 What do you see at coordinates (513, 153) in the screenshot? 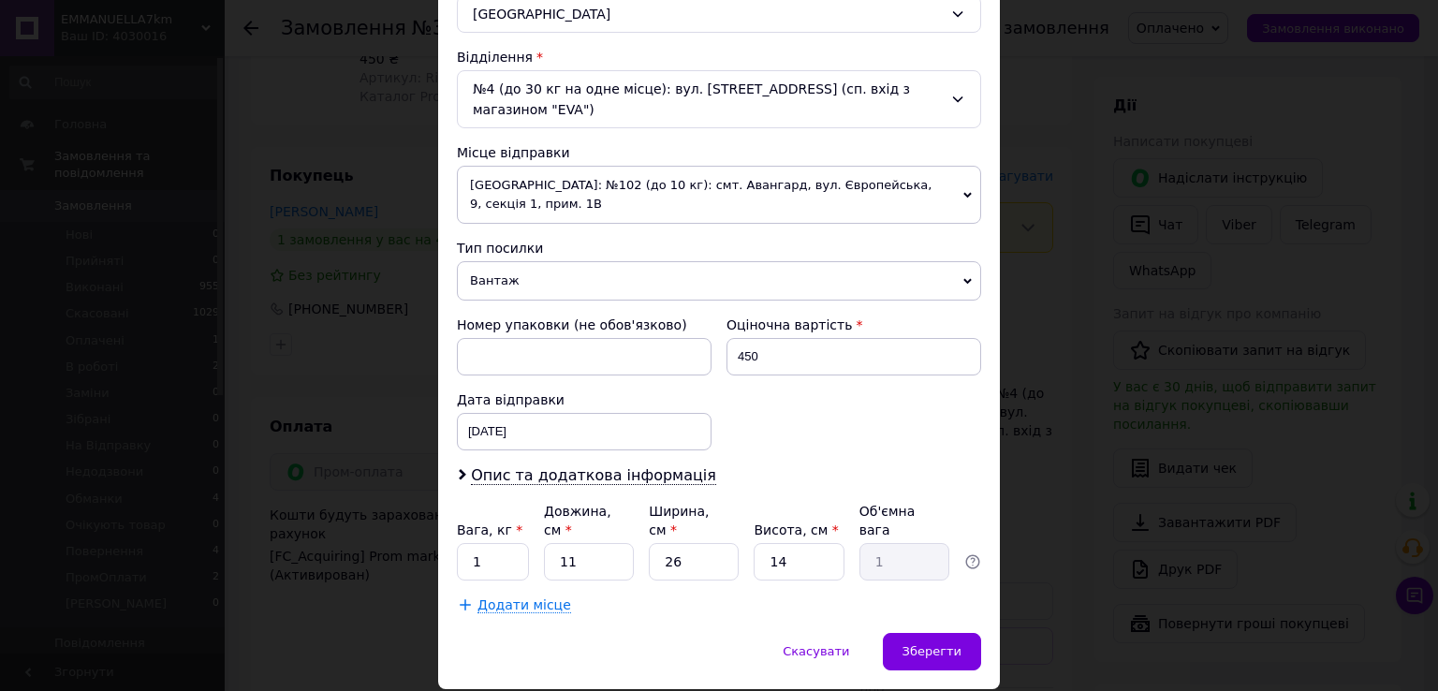
I see `span: Місце відправки` at bounding box center [513, 153].